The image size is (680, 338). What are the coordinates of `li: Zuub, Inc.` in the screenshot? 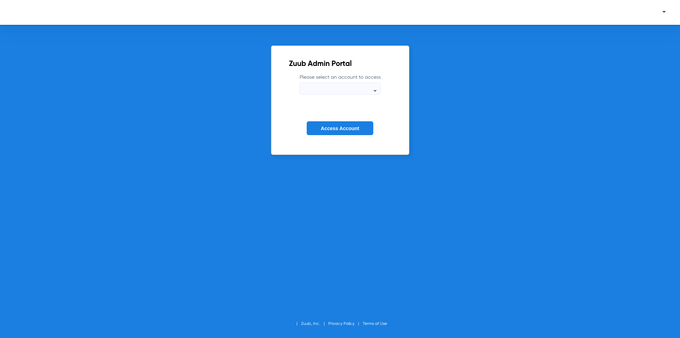 It's located at (315, 324).